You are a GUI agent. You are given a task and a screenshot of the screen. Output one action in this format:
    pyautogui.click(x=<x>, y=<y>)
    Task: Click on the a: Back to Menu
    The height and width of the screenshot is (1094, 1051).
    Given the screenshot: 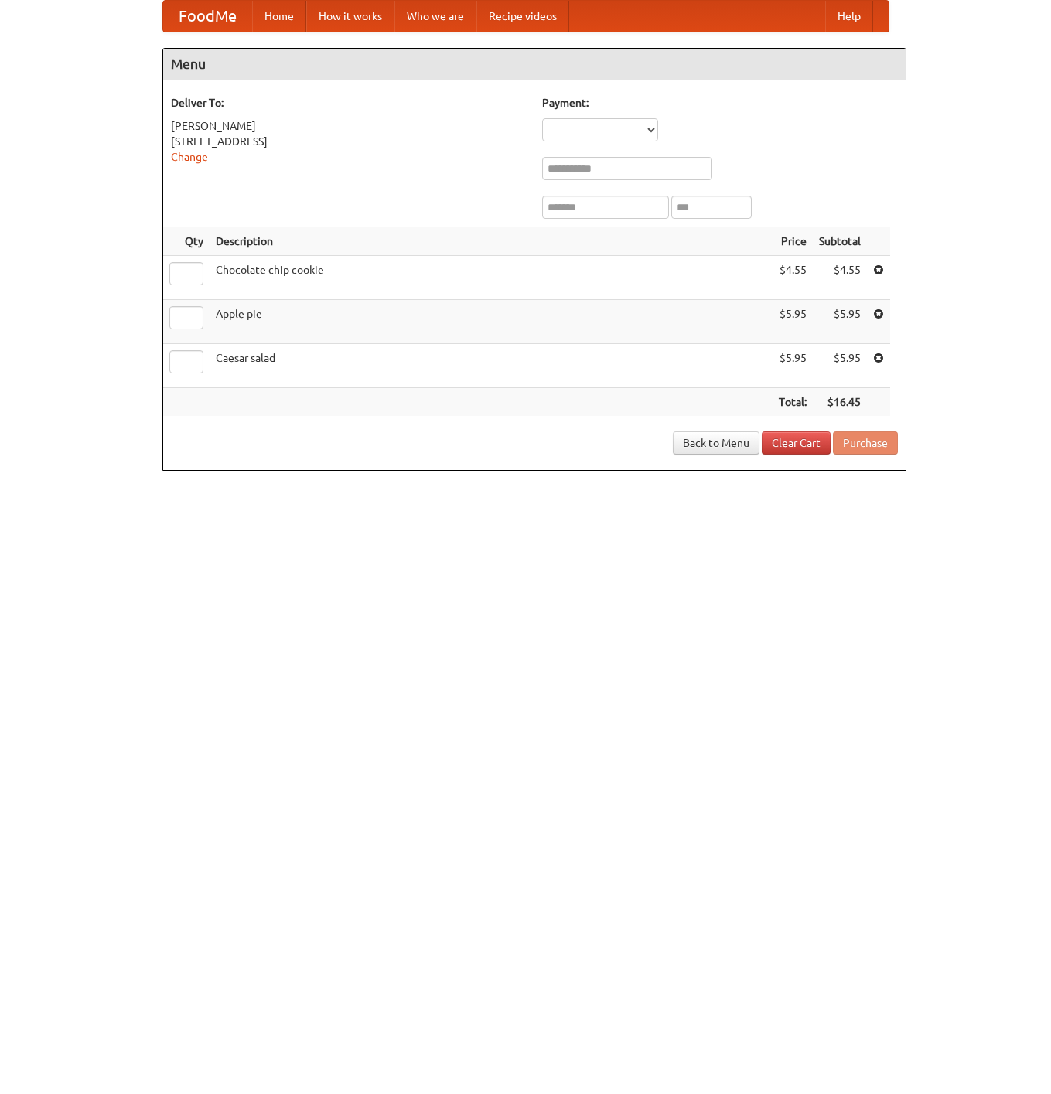 What is the action you would take?
    pyautogui.click(x=716, y=443)
    